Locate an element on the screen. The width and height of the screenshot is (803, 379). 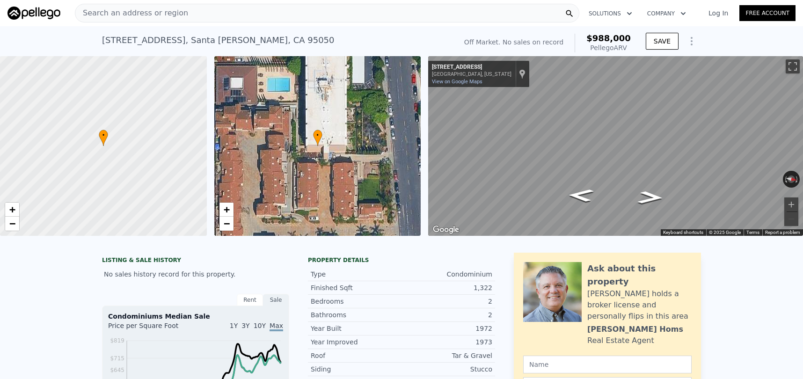
button: Zoom in is located at coordinates (791, 204).